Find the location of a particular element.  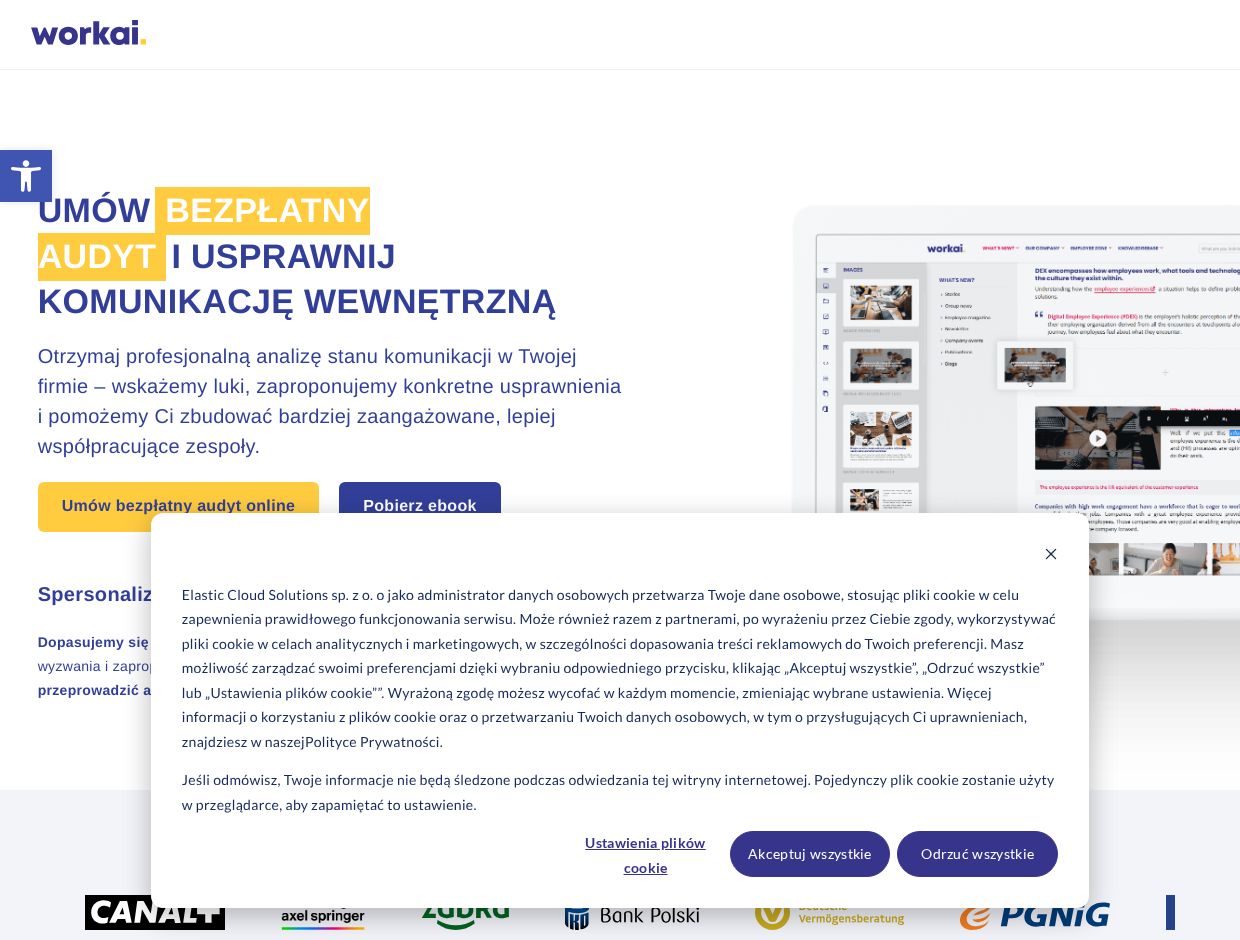

button: Akceptuj wszystkie is located at coordinates (810, 854).